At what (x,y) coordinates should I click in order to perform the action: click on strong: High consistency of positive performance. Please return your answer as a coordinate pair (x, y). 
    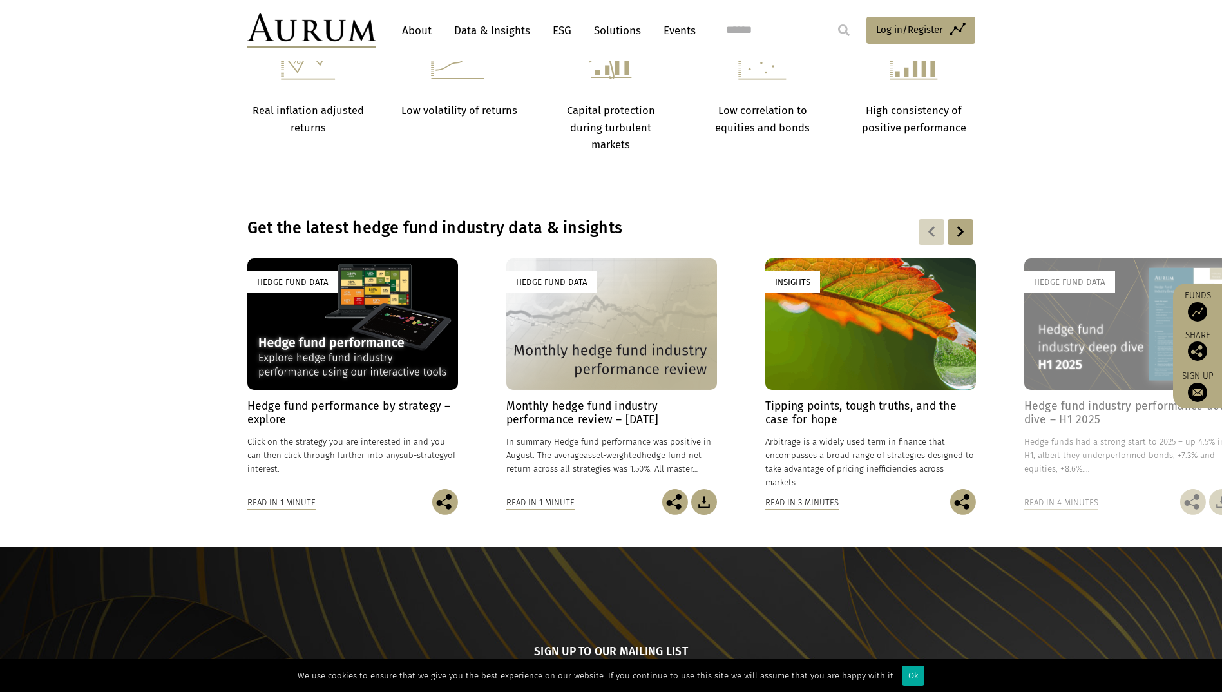
    Looking at the image, I should click on (914, 118).